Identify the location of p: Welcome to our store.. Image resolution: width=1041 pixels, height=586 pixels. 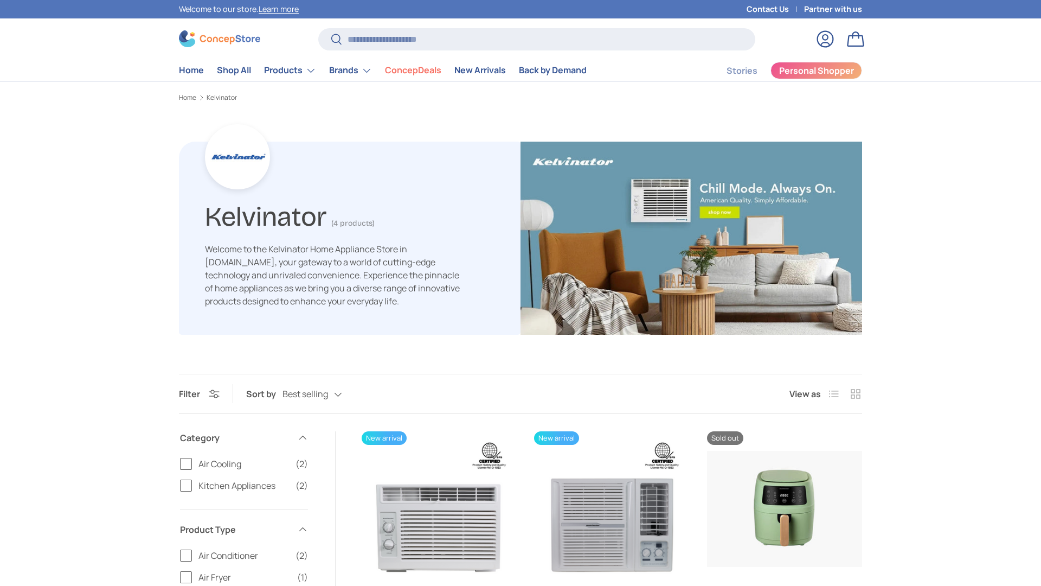
(239, 9).